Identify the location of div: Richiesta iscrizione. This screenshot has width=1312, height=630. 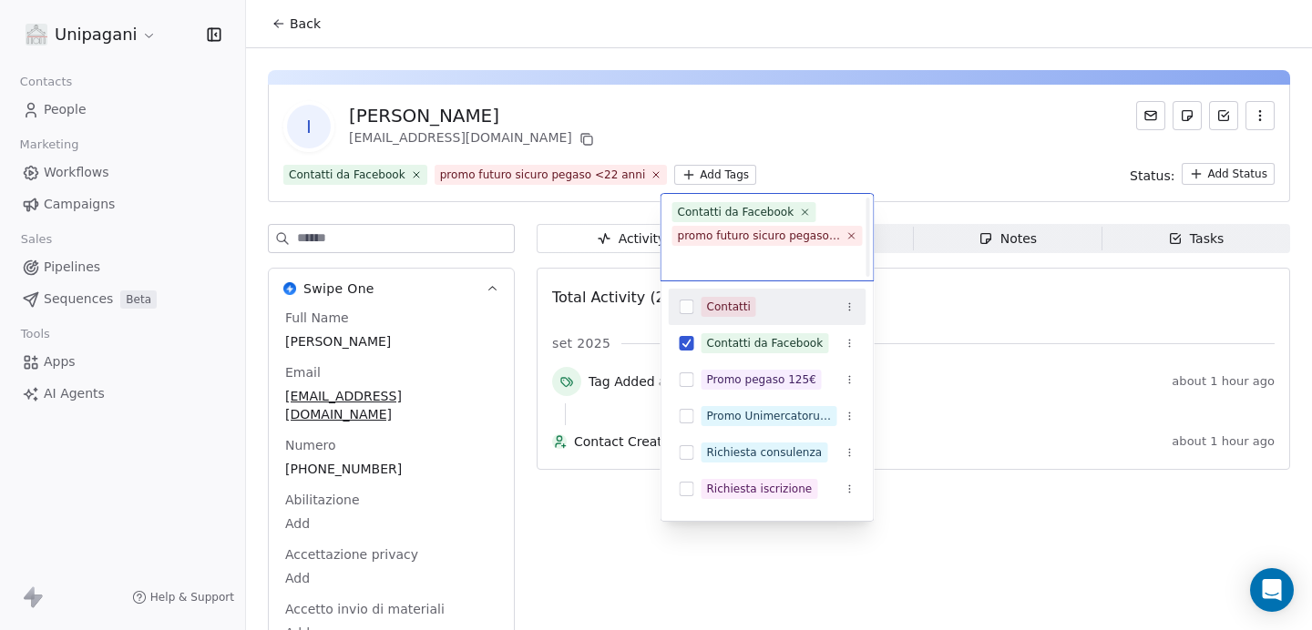
(760, 489).